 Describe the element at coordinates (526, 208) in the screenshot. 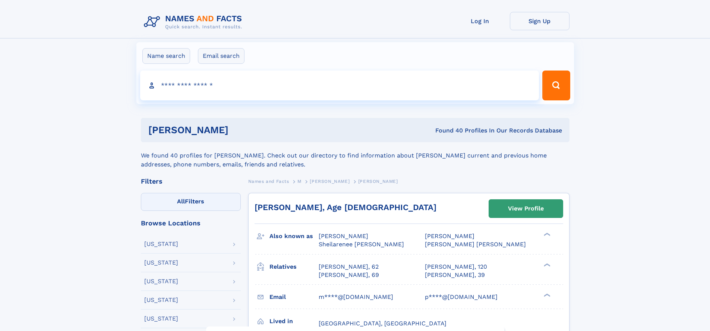

I see `div: View Profile` at that location.